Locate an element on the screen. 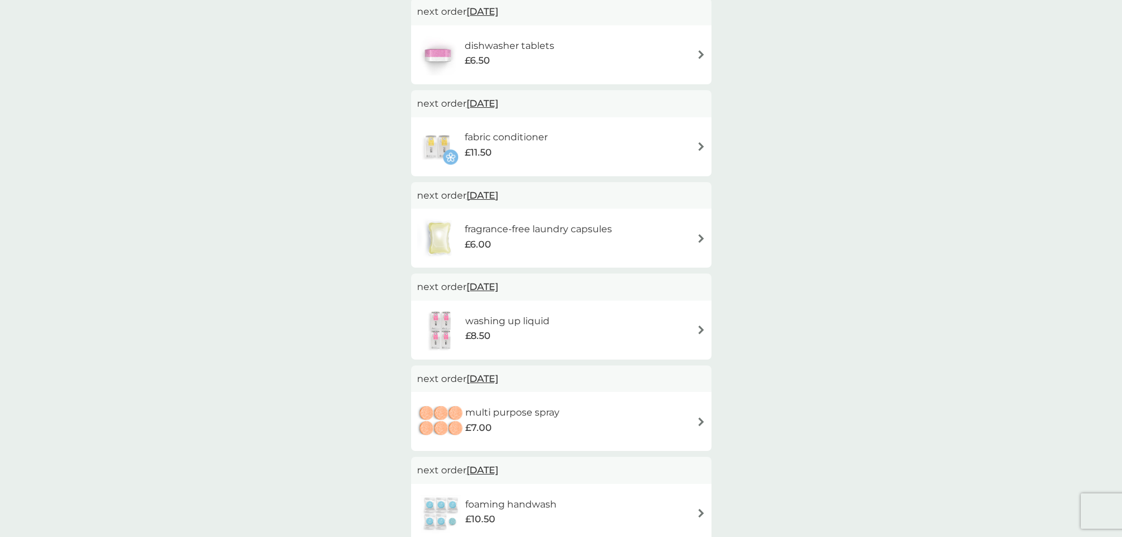 This screenshot has width=1122, height=537. h6: fragrance-free laundry capsules is located at coordinates (538, 229).